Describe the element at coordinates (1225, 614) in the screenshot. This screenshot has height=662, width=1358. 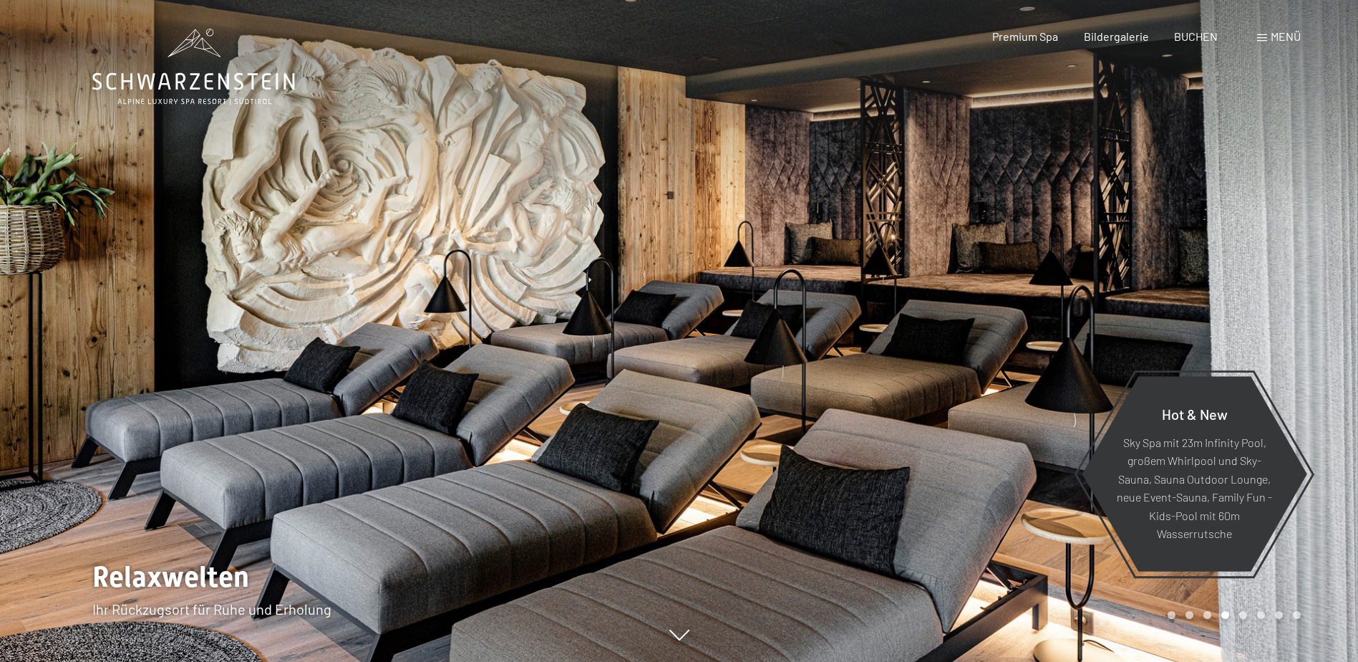
I see `div: Carousel Page 4 (Current Slide)` at that location.